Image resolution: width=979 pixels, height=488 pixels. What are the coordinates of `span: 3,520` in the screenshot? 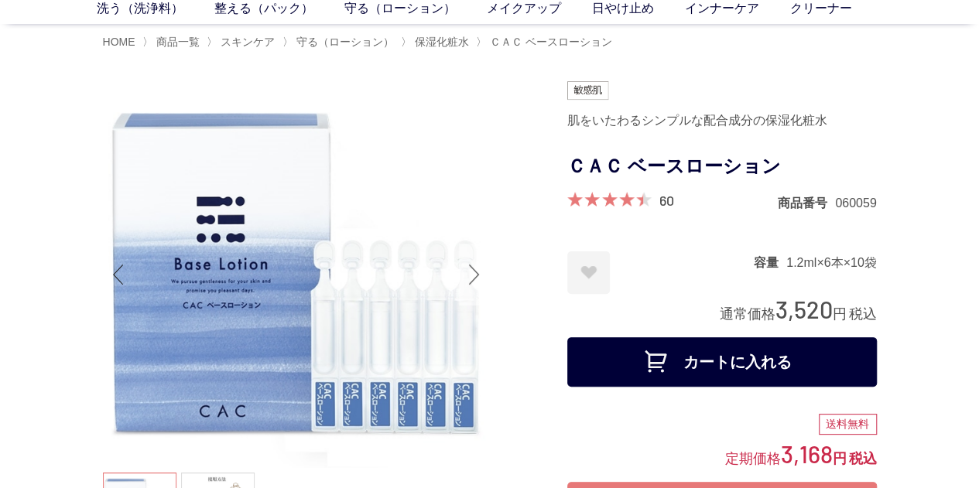 It's located at (804, 309).